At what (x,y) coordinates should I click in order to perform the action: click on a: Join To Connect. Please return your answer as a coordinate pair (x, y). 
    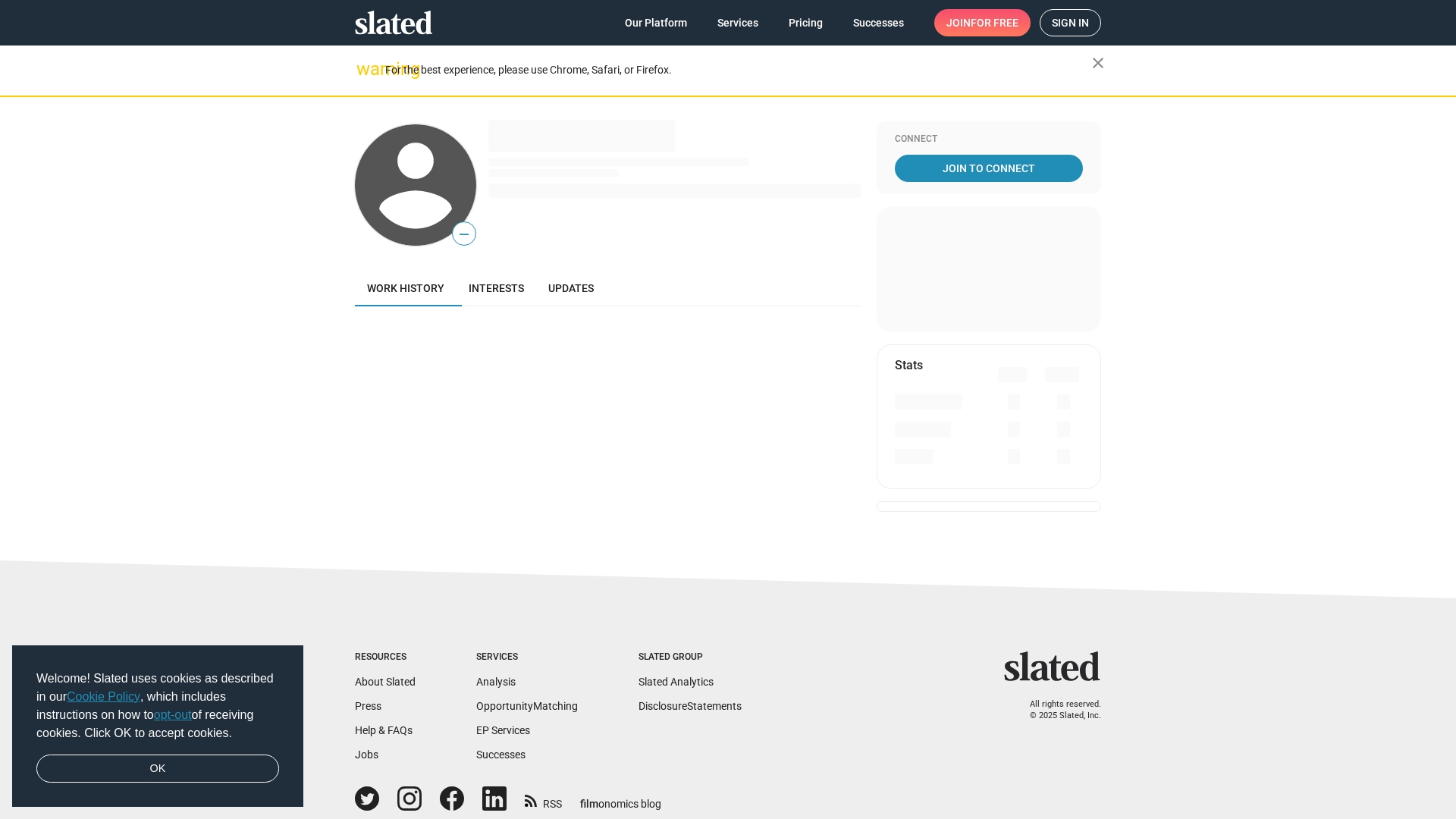
    Looking at the image, I should click on (989, 168).